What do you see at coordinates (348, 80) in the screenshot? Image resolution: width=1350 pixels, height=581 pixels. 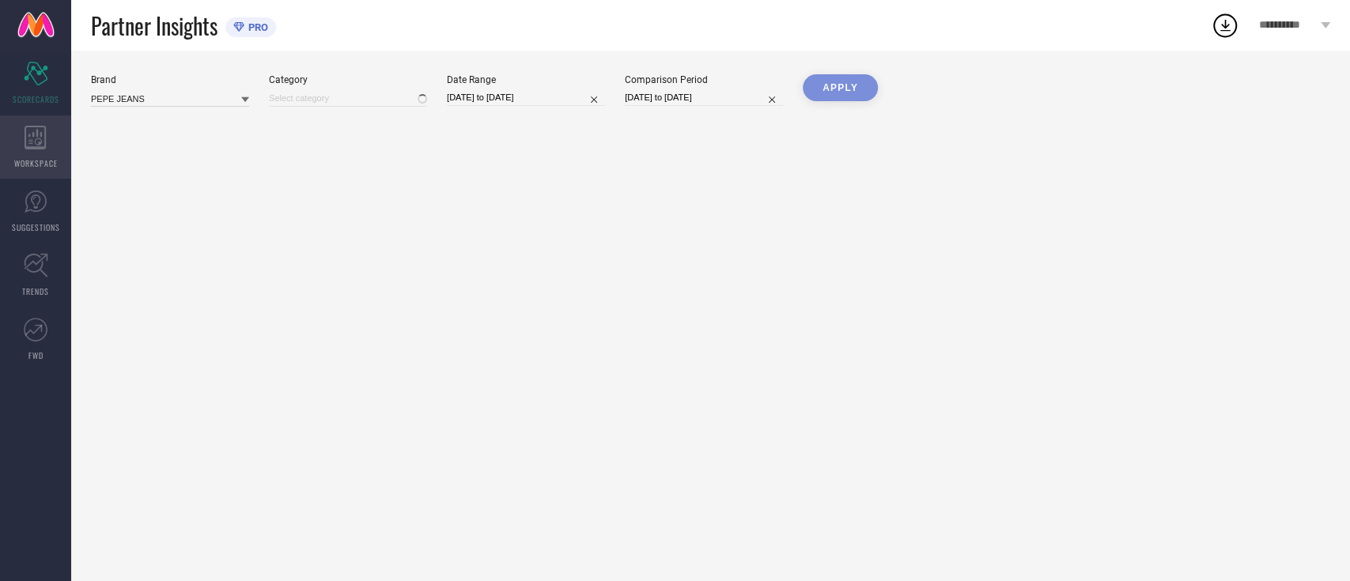 I see `div: Category` at bounding box center [348, 80].